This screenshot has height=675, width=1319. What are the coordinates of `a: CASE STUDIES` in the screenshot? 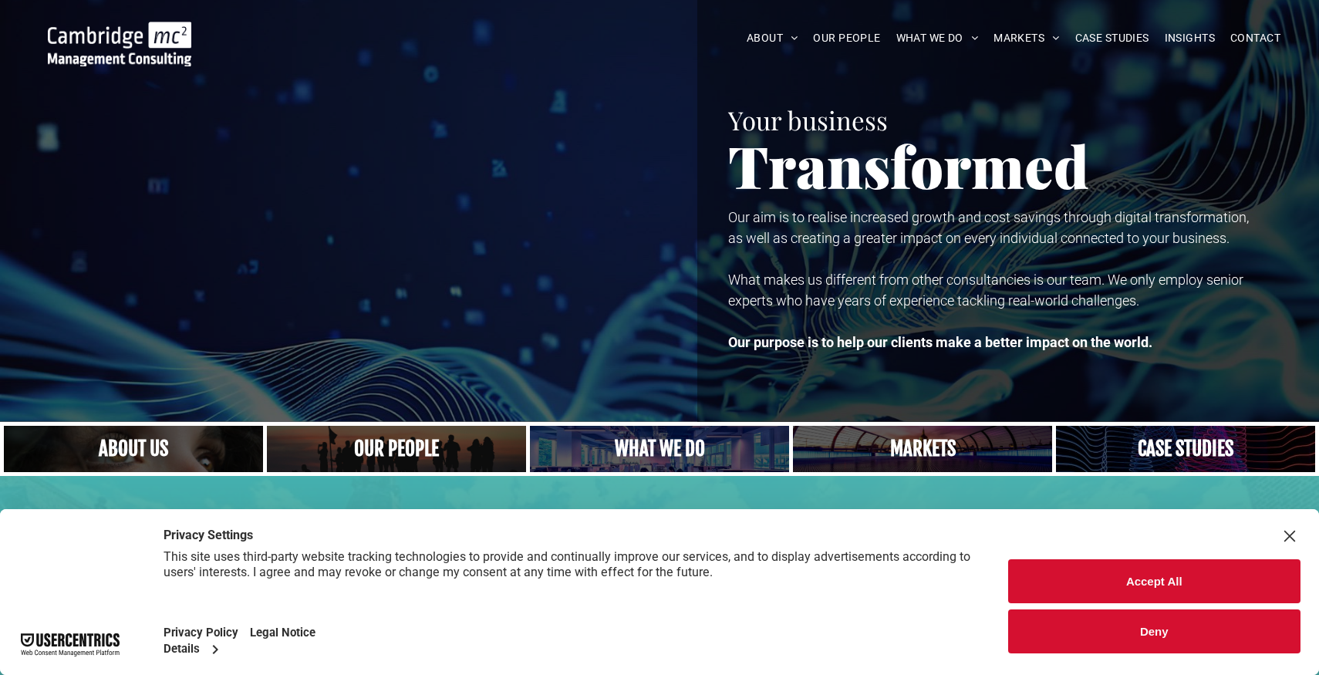 It's located at (1112, 38).